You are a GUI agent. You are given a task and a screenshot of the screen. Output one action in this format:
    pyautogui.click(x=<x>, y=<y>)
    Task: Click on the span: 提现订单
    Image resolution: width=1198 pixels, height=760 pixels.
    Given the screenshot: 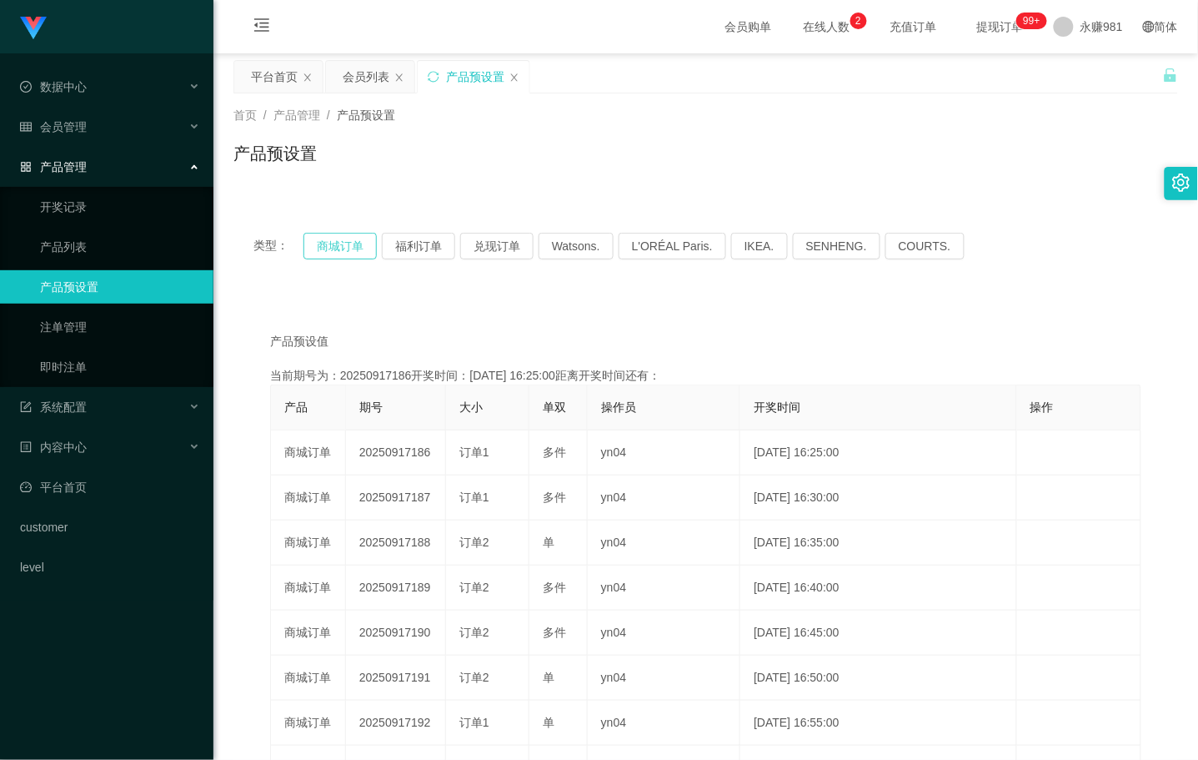 What is the action you would take?
    pyautogui.click(x=1001, y=27)
    